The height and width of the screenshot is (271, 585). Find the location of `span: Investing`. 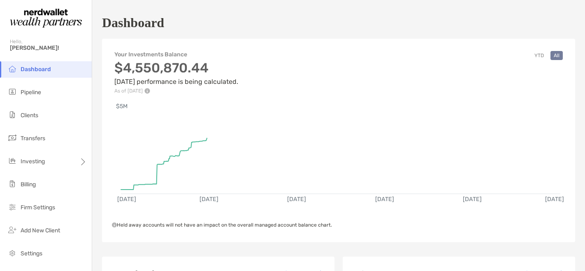

span: Investing is located at coordinates (32, 161).